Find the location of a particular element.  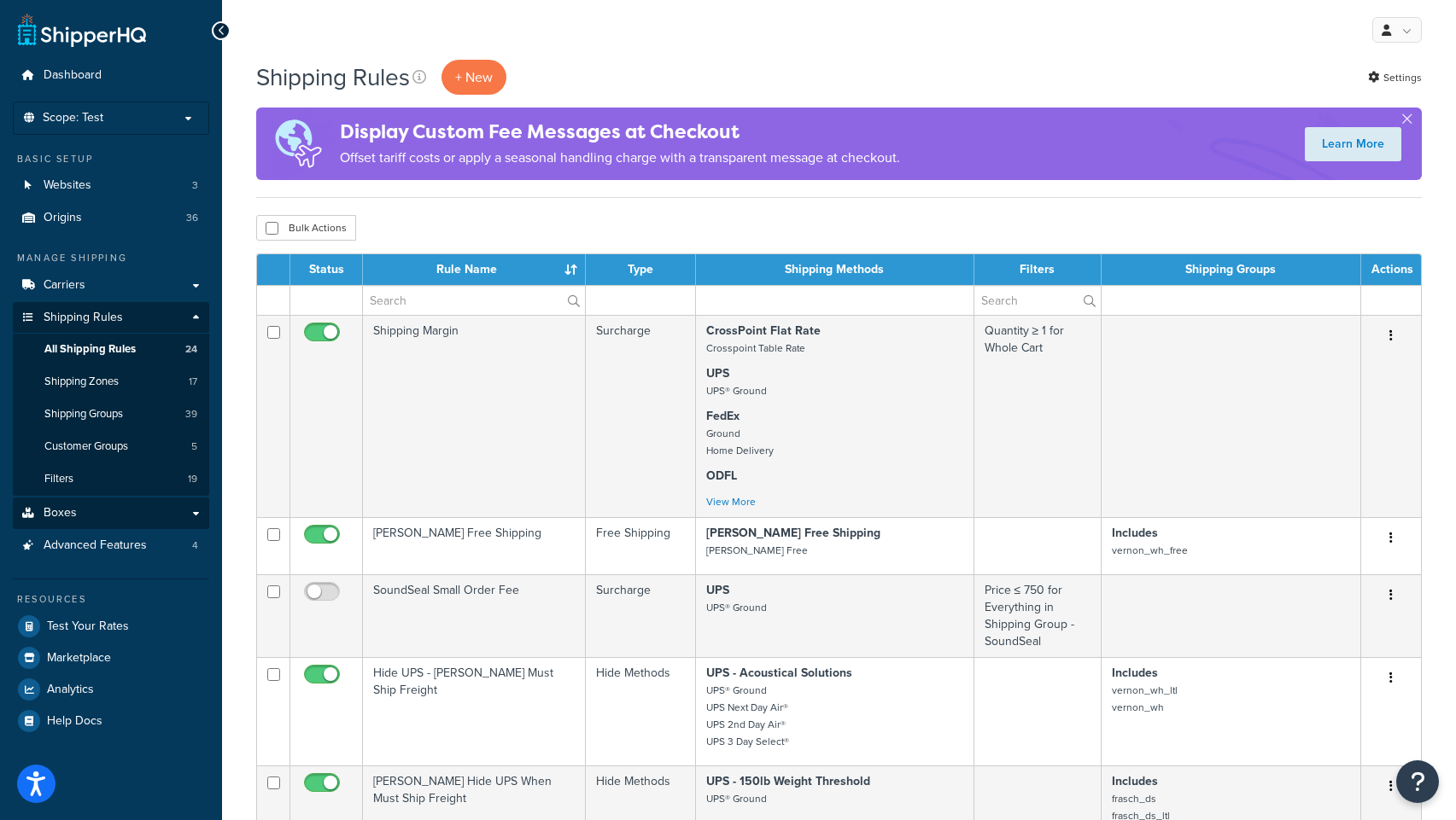

a: Websites 3 is located at coordinates (111, 186).